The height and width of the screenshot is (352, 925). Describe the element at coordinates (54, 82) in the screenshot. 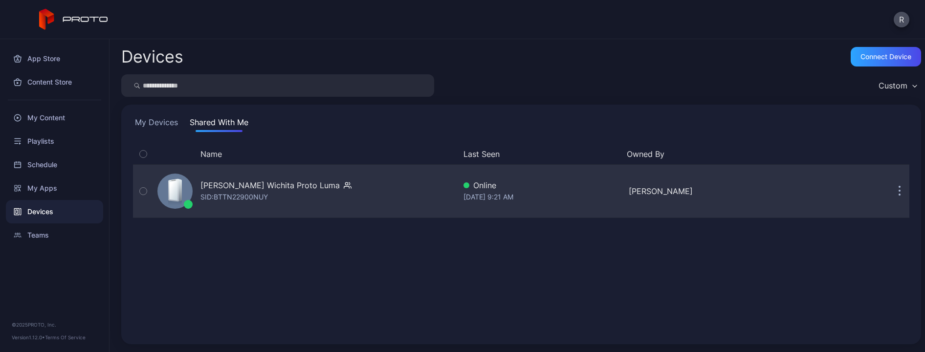

I see `div: Content Store` at that location.